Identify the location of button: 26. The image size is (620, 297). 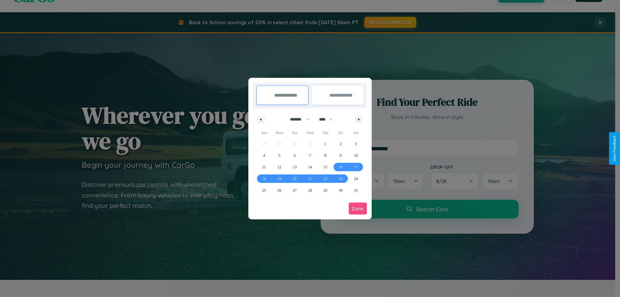
(279, 190).